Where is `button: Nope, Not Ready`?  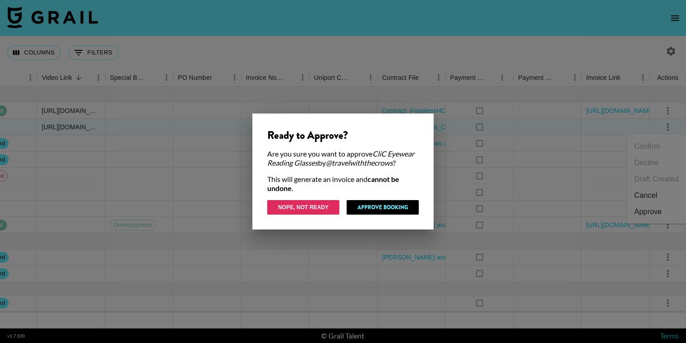
button: Nope, Not Ready is located at coordinates (303, 207).